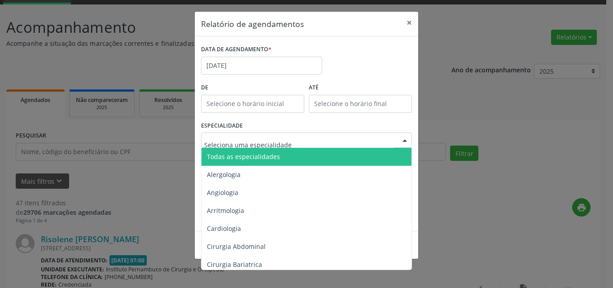 Image resolution: width=613 pixels, height=288 pixels. I want to click on button: Close, so click(410, 22).